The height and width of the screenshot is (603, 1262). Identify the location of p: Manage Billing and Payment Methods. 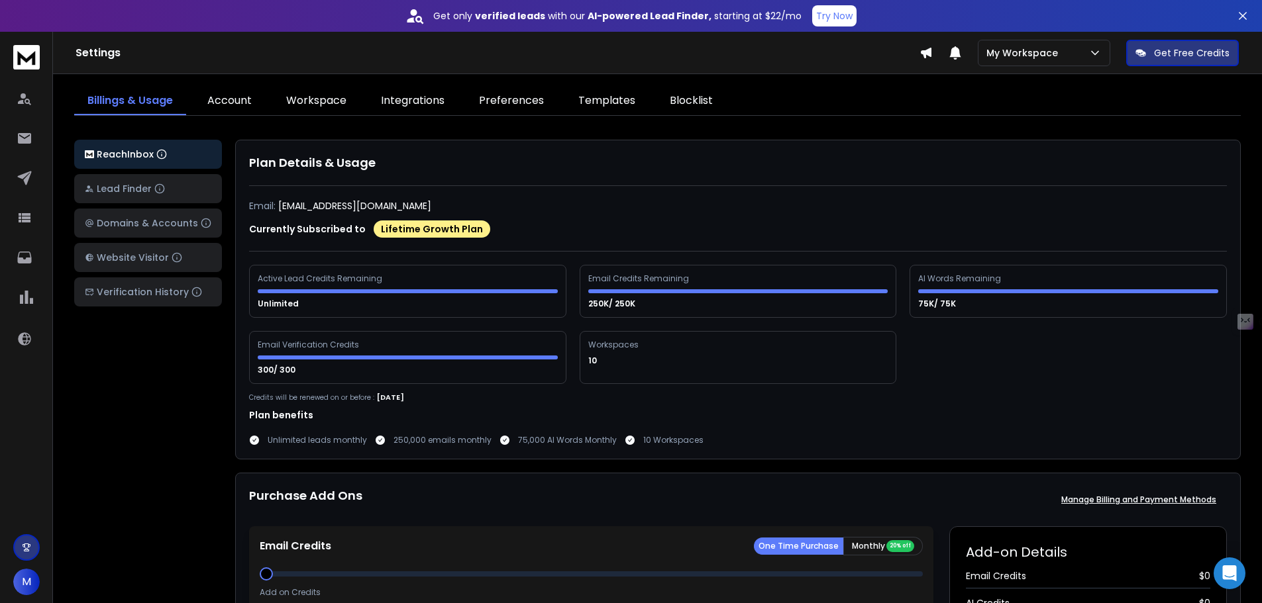
(1139, 500).